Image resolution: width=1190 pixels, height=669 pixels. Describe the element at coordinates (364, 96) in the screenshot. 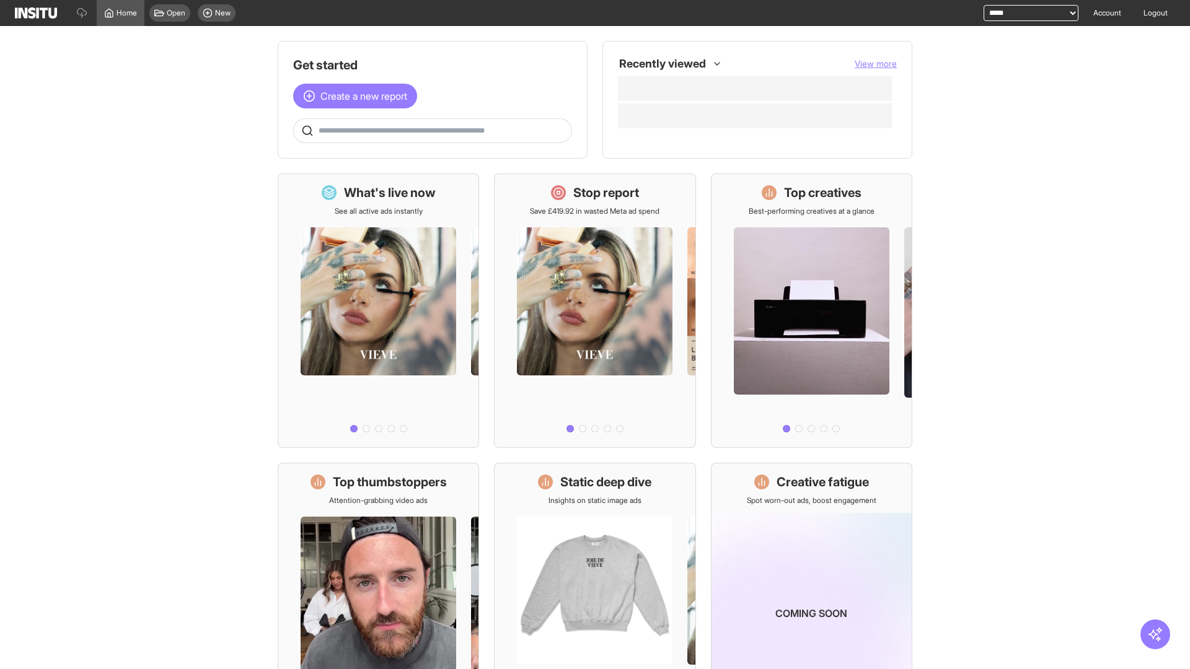

I see `span: Create a new report` at that location.